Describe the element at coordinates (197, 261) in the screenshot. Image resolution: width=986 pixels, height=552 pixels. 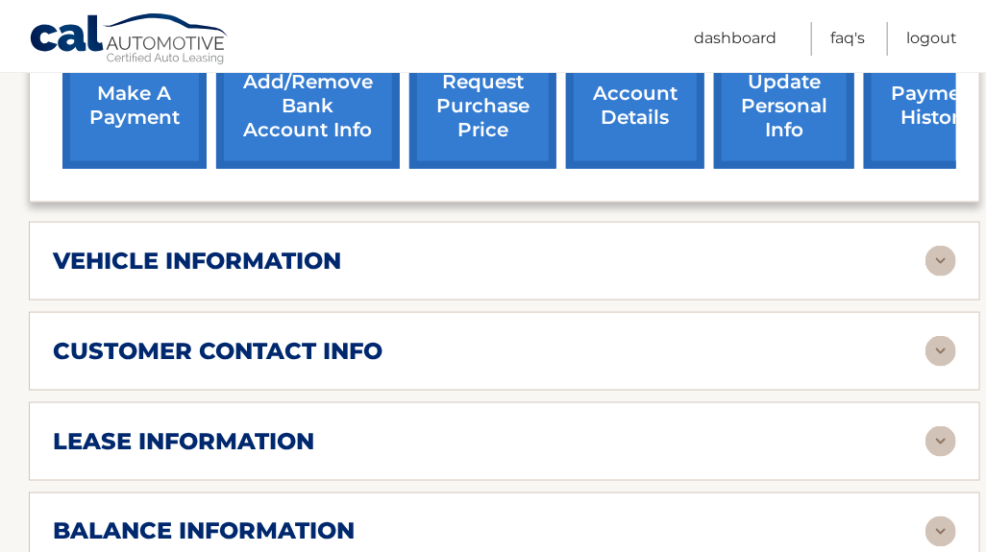
I see `h2: vehicle information` at that location.